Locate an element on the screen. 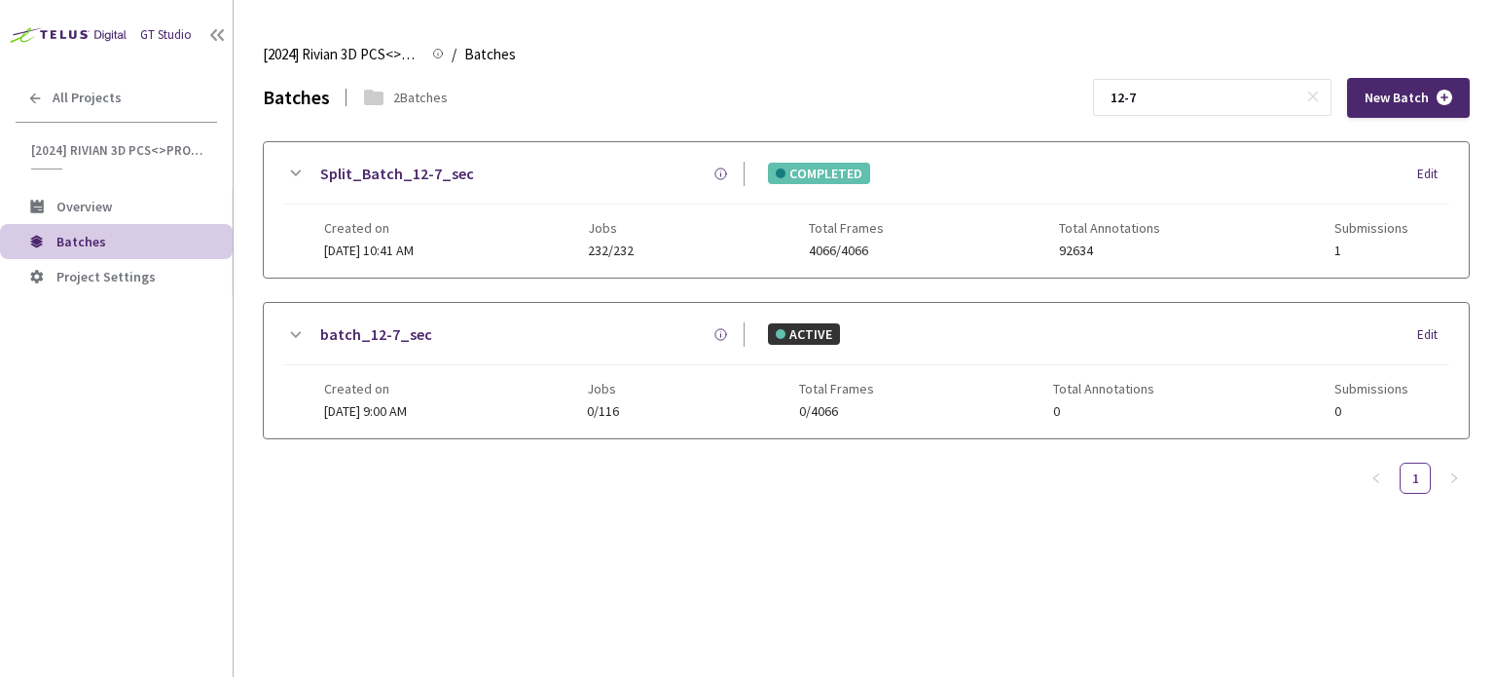  span: 232/232 is located at coordinates (610, 250).